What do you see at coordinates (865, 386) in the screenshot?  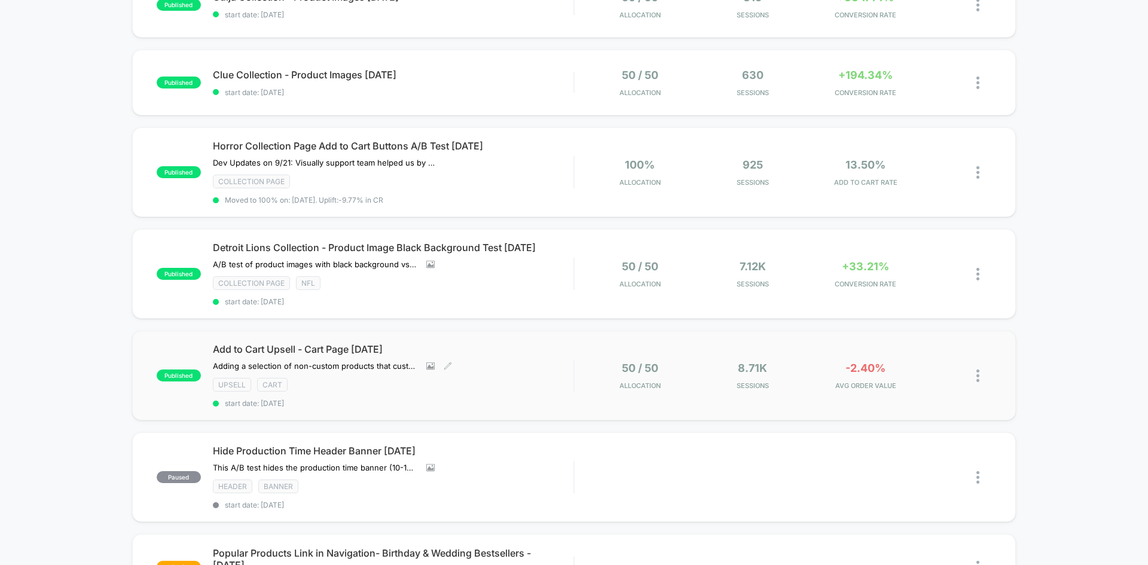 I see `span: AVG ORDER VALUE` at bounding box center [865, 386].